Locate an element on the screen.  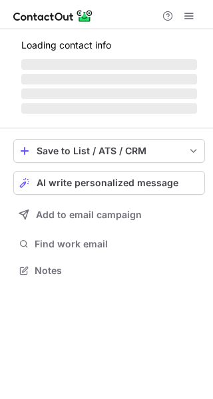
span: Notes is located at coordinates (117, 271).